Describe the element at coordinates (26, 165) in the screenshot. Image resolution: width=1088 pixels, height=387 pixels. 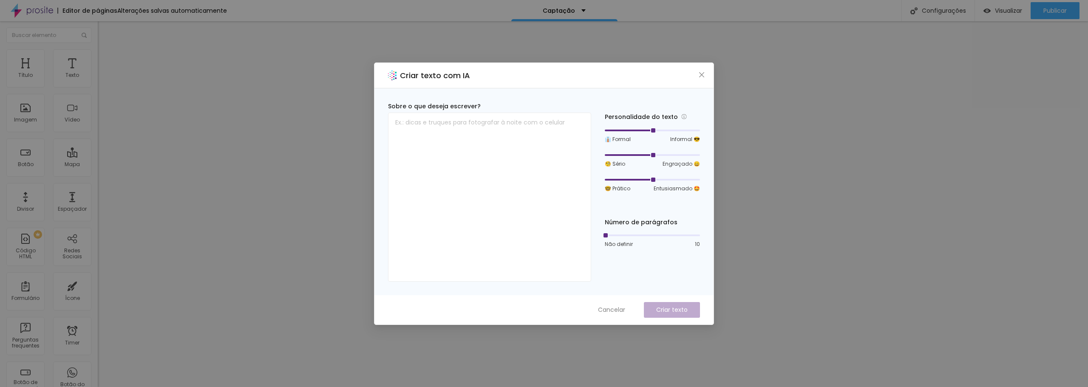
I see `div: Botão` at that location.